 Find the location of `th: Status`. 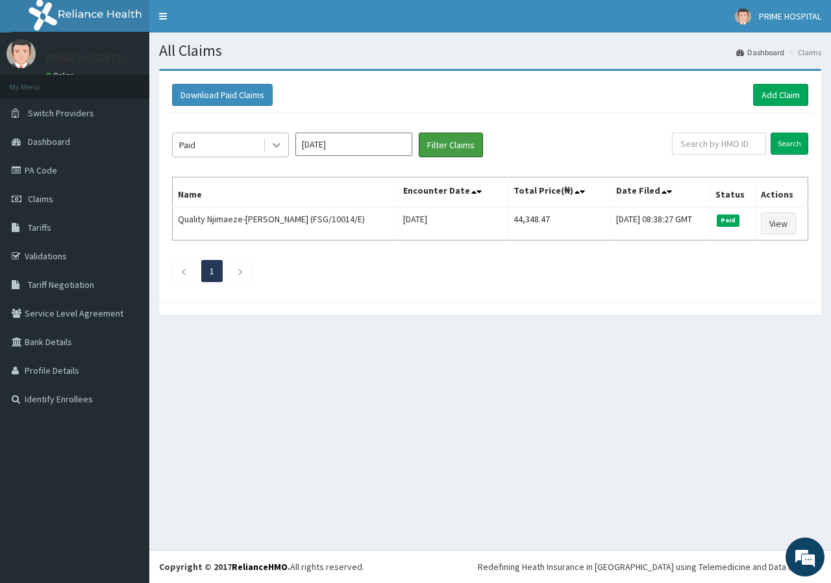

th: Status is located at coordinates (733, 192).